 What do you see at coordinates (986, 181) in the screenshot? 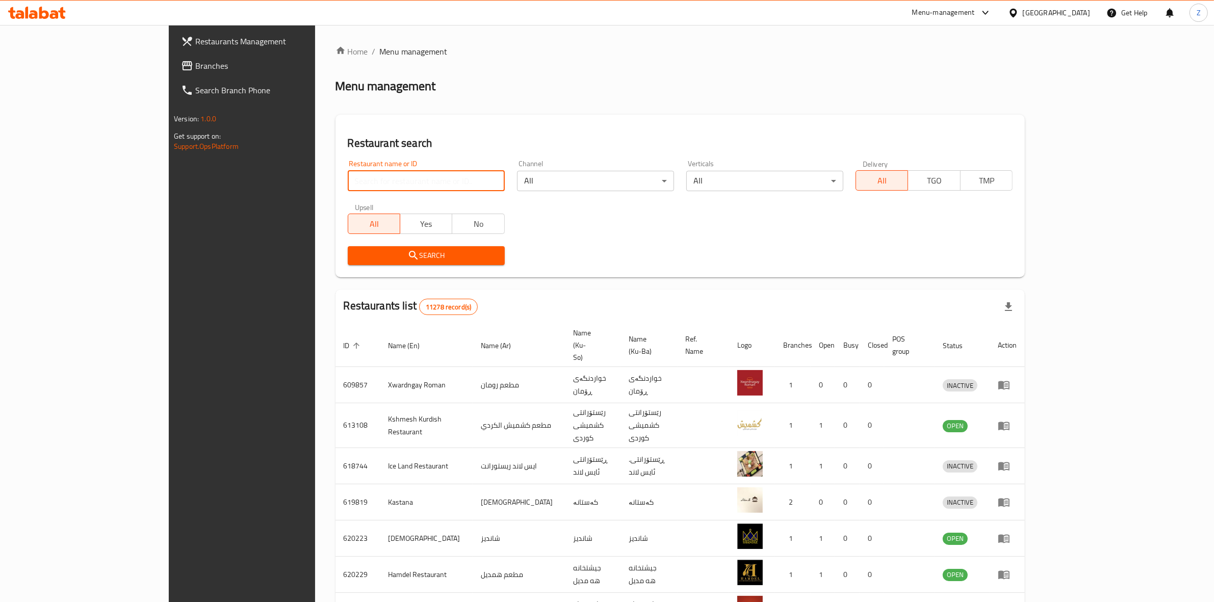
I see `button: TMP` at bounding box center [986, 181].